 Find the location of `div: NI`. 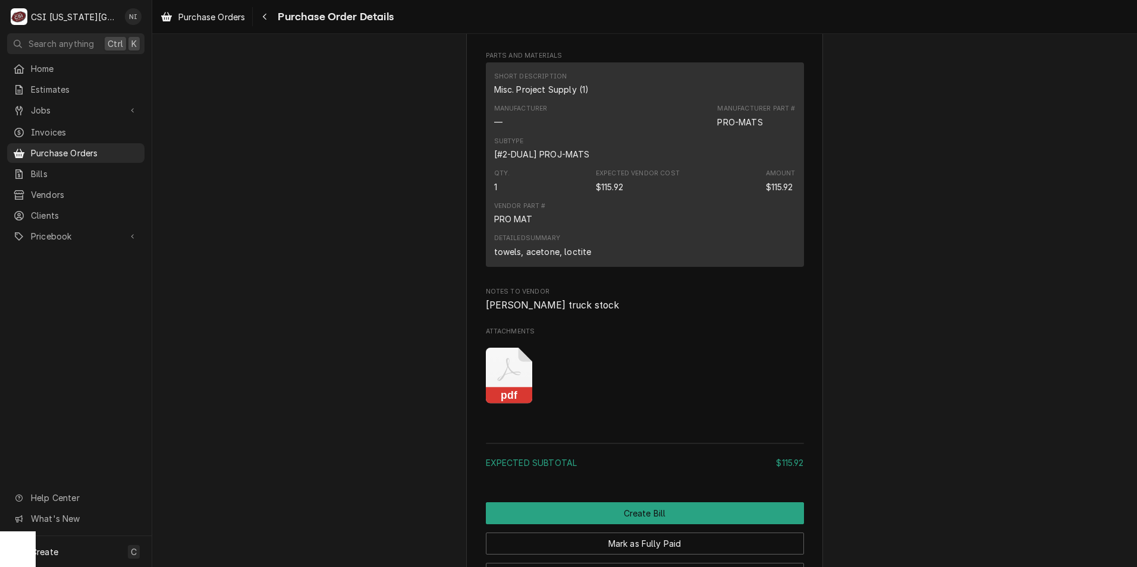

div: NI is located at coordinates (133, 17).